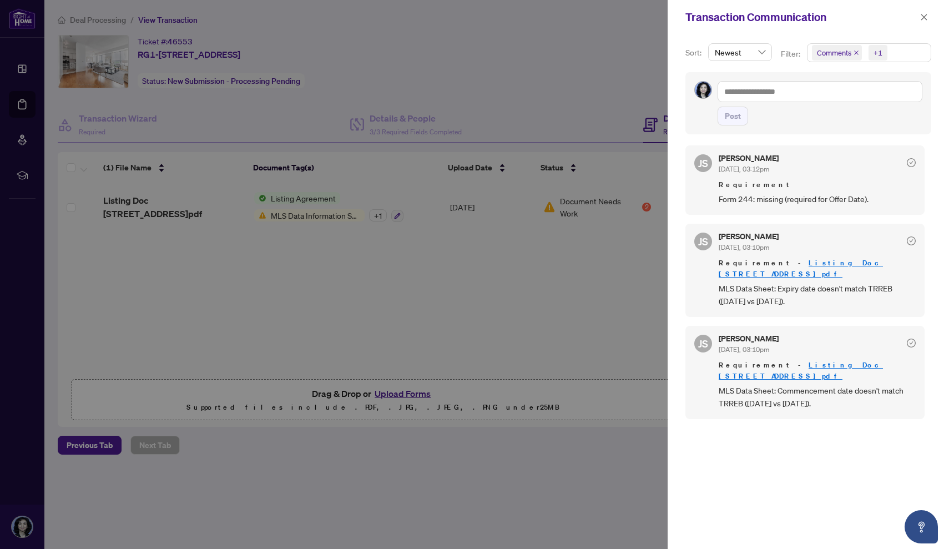 The height and width of the screenshot is (549, 949). I want to click on span: Form 244: missing (required for Offer Date)., so click(817, 199).